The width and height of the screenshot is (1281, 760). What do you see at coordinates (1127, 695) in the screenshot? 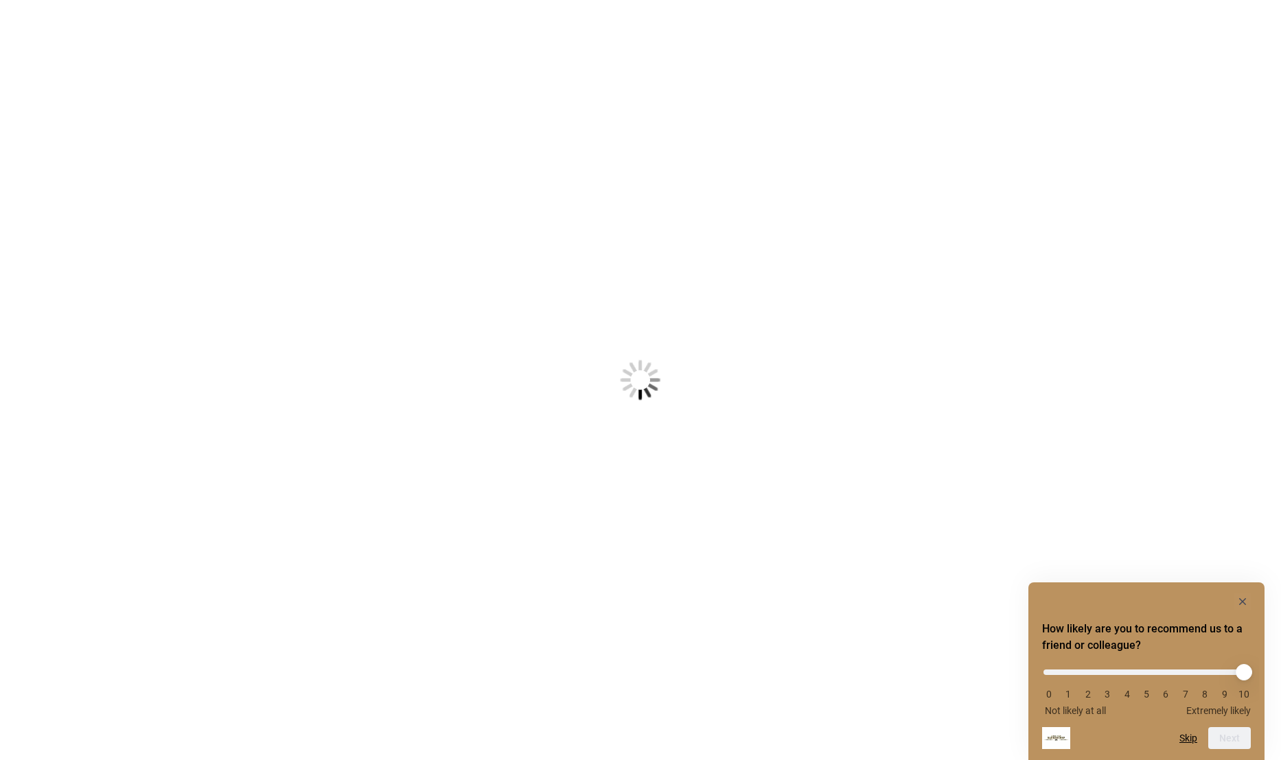
I see `li: 4` at bounding box center [1127, 695].